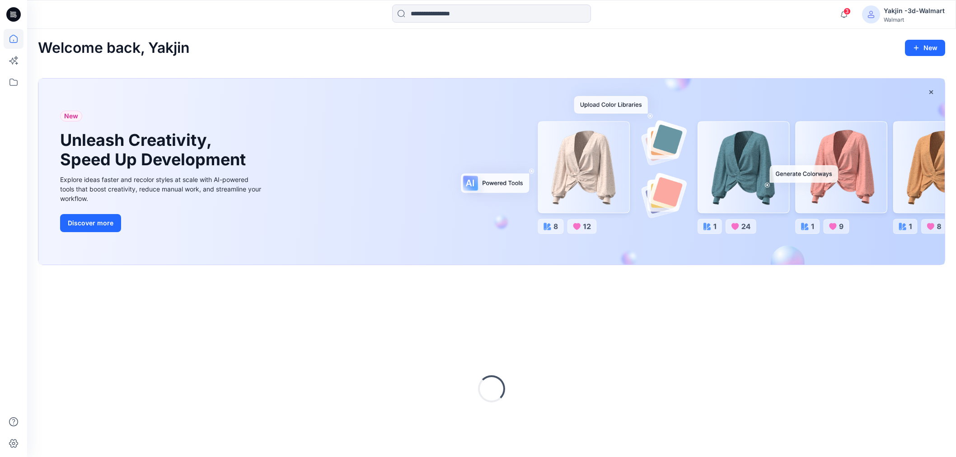  What do you see at coordinates (871, 14) in the screenshot?
I see `svg: avatar` at bounding box center [871, 14].